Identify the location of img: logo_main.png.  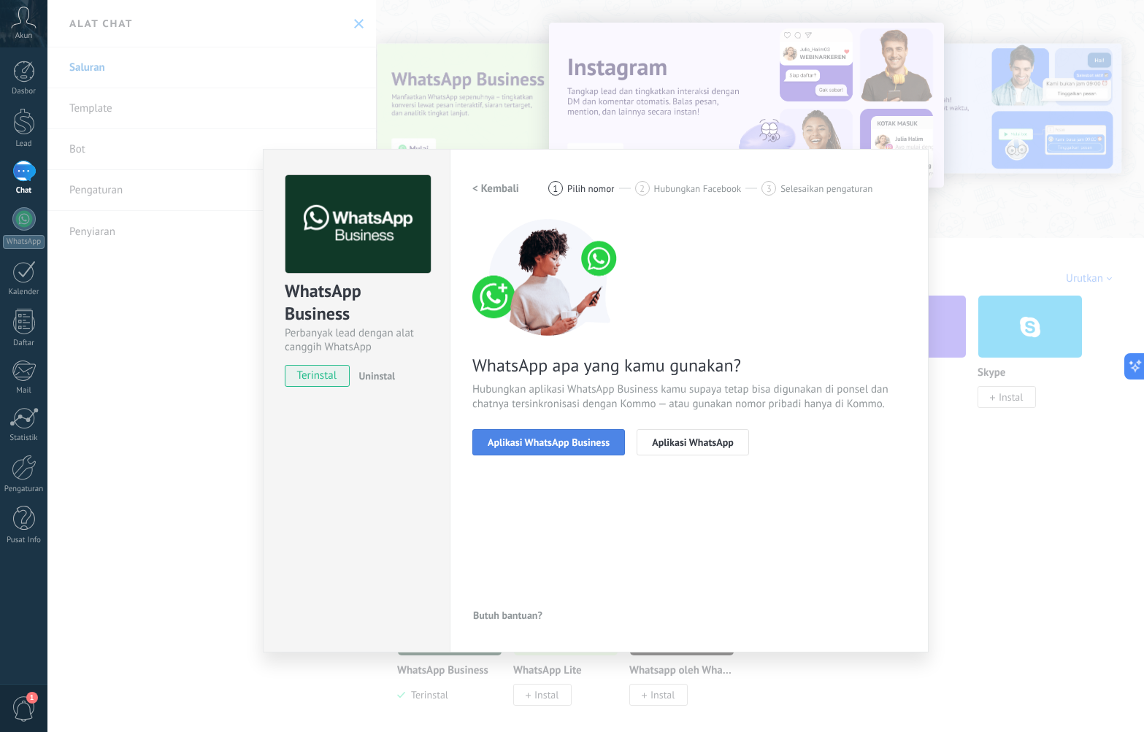
(358, 224).